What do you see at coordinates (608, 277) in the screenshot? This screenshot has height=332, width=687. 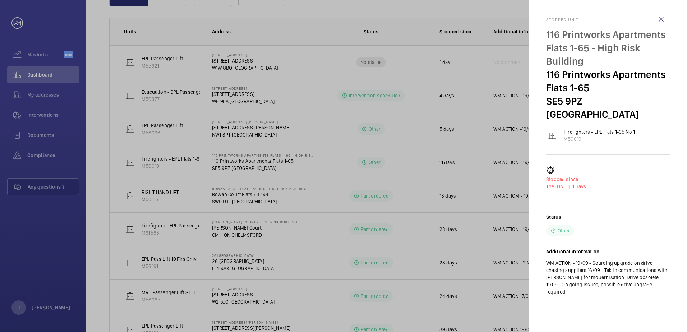 I see `p: WM ACTION - 19/09 - Sourcing upgrade on drive chasing suppliers 16/09 - Tek in communications wit...` at bounding box center [608, 277].